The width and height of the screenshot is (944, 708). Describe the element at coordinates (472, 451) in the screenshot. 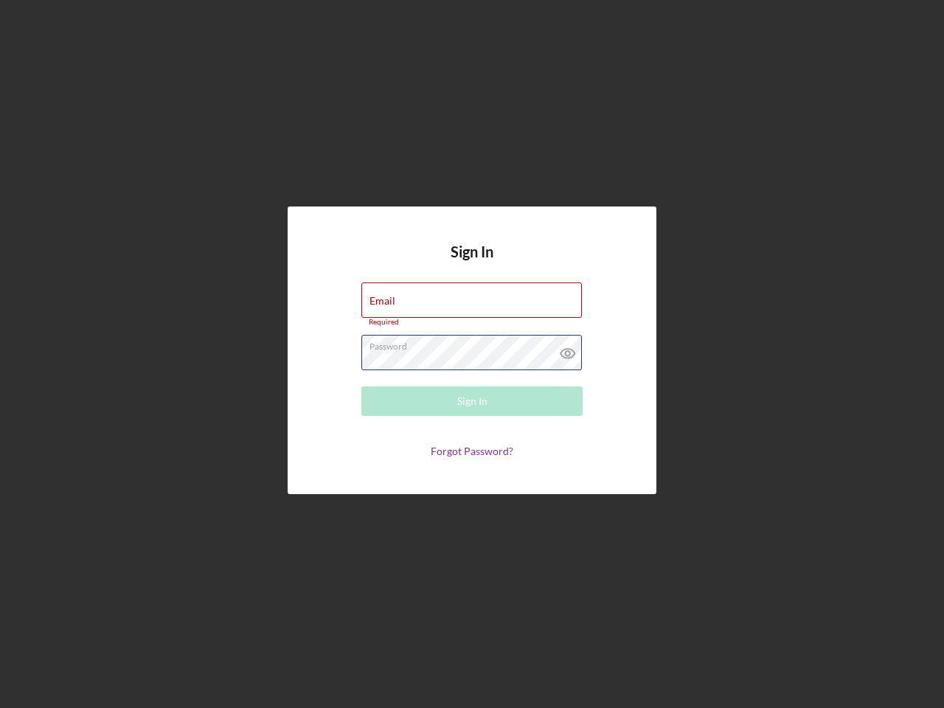

I see `a: Forgot Password?` at that location.